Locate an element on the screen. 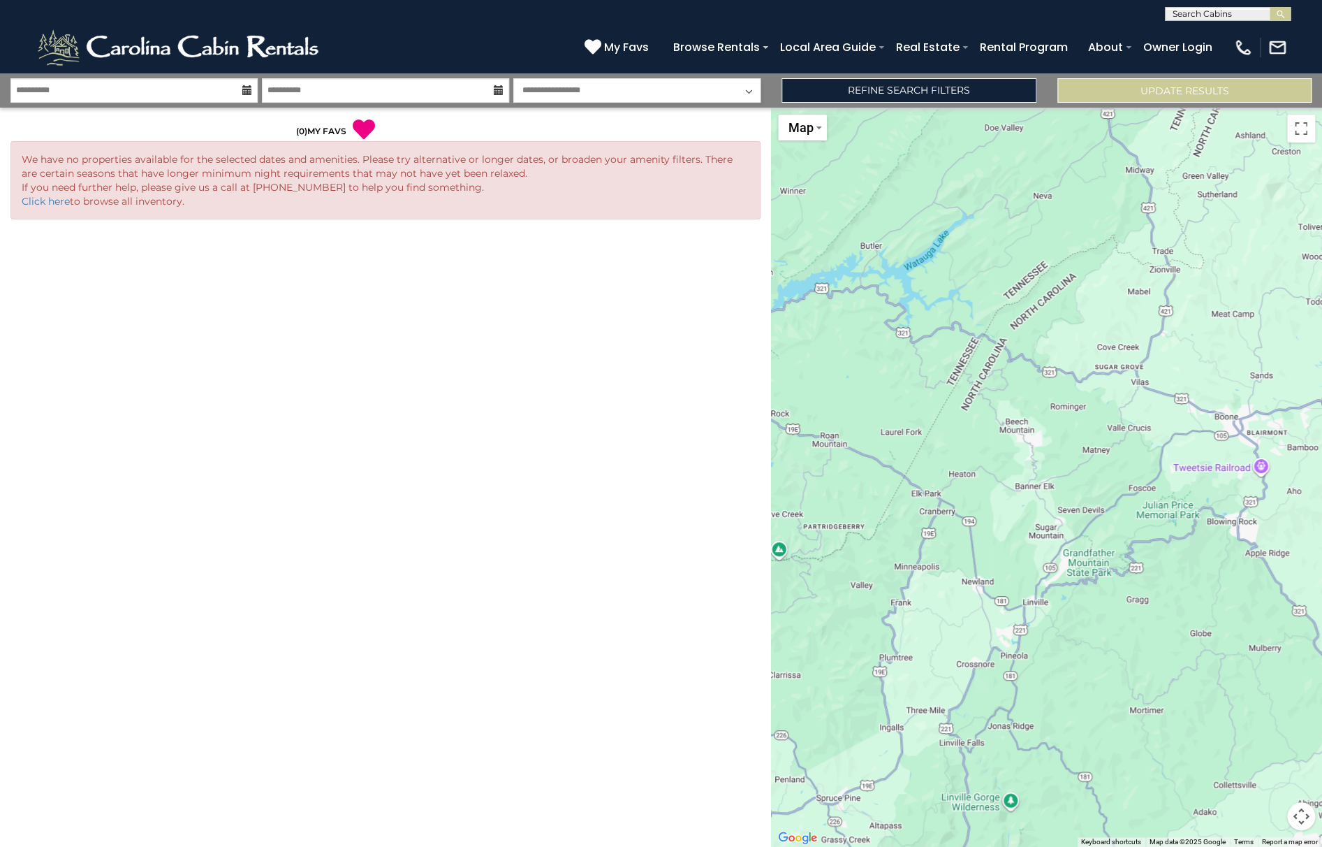  span: Map is located at coordinates (801, 127).